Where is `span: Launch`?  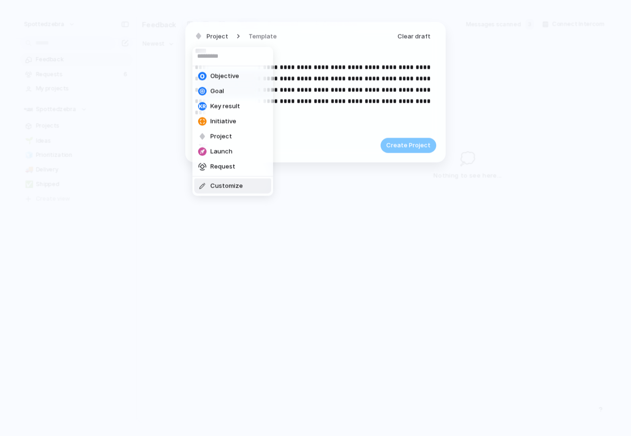 span: Launch is located at coordinates (221, 152).